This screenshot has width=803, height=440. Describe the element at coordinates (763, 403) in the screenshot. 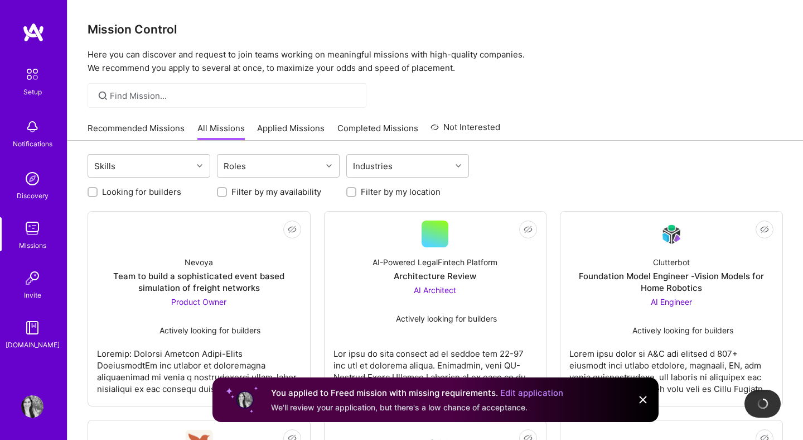

I see `img: loading` at that location.